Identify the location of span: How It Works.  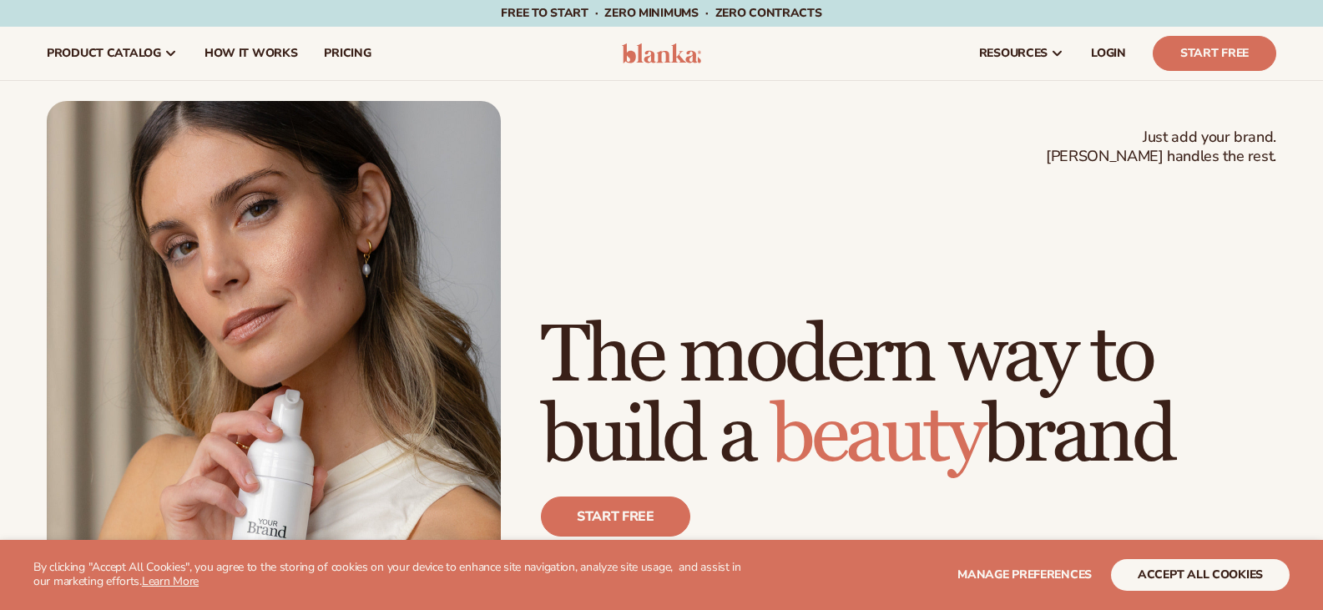
(251, 53).